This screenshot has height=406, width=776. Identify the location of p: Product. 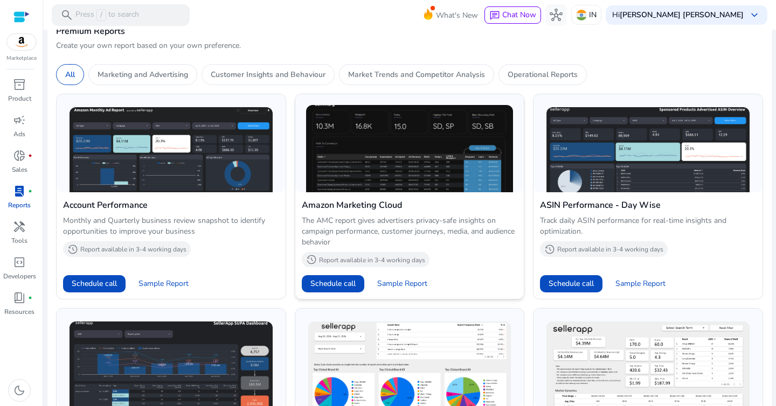
(19, 99).